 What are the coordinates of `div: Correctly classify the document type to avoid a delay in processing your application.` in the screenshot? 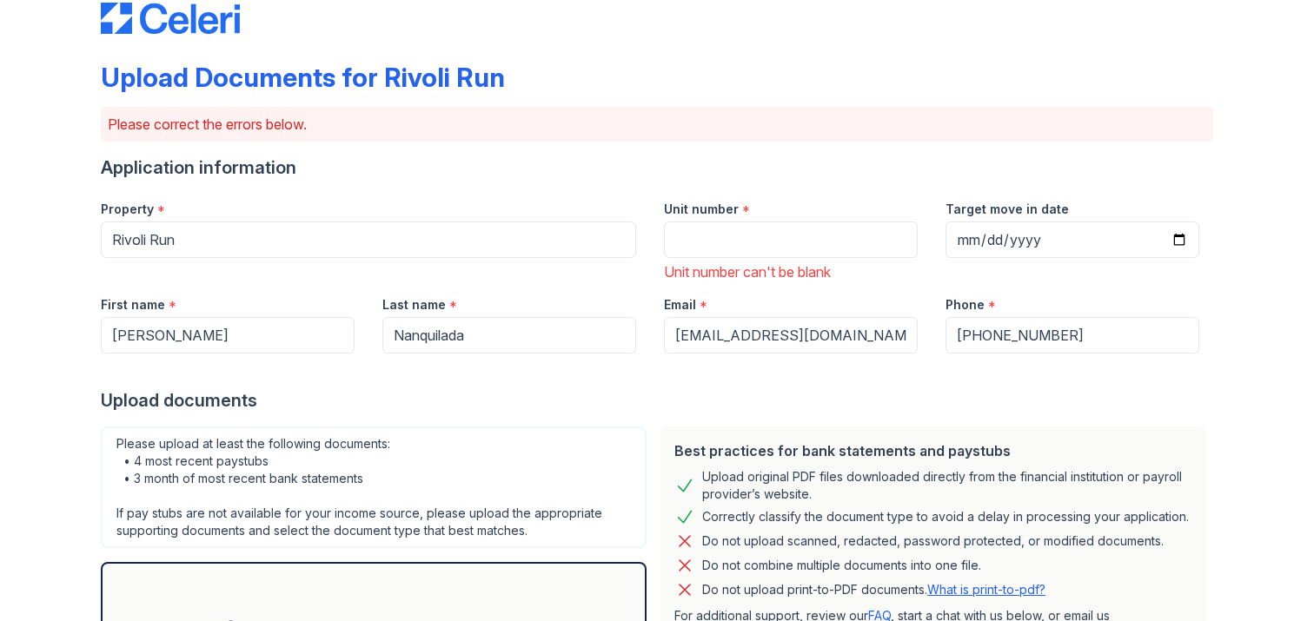 It's located at (946, 517).